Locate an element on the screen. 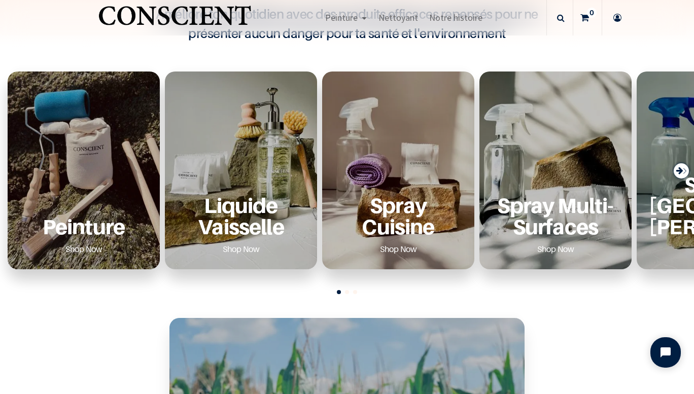  button: Open chat widget is located at coordinates (24, 24).